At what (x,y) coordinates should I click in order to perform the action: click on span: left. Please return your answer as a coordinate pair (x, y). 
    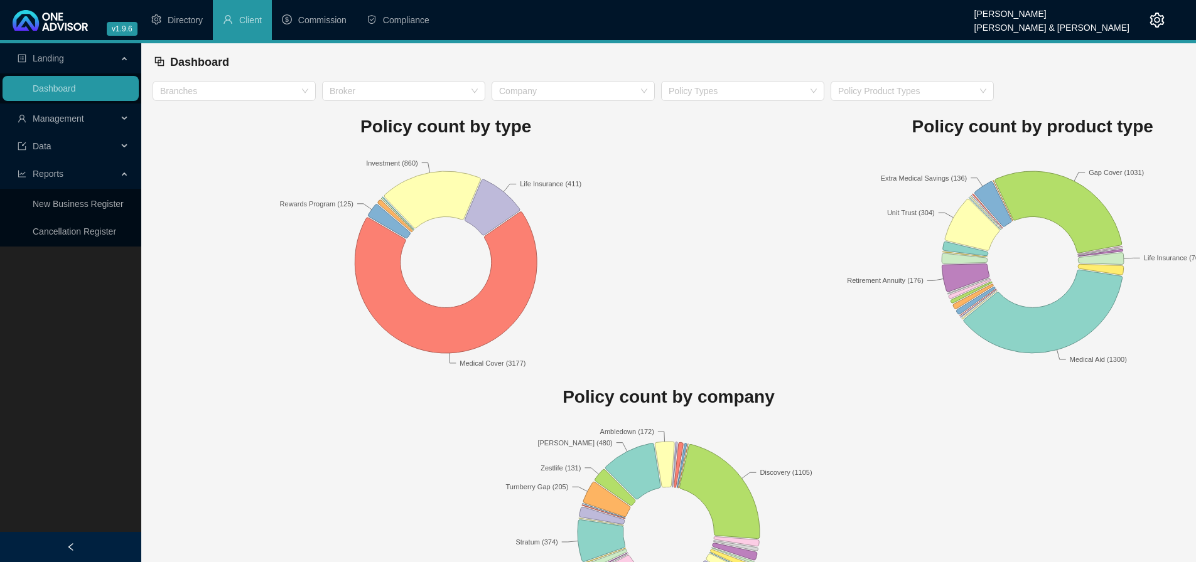
    Looking at the image, I should click on (71, 547).